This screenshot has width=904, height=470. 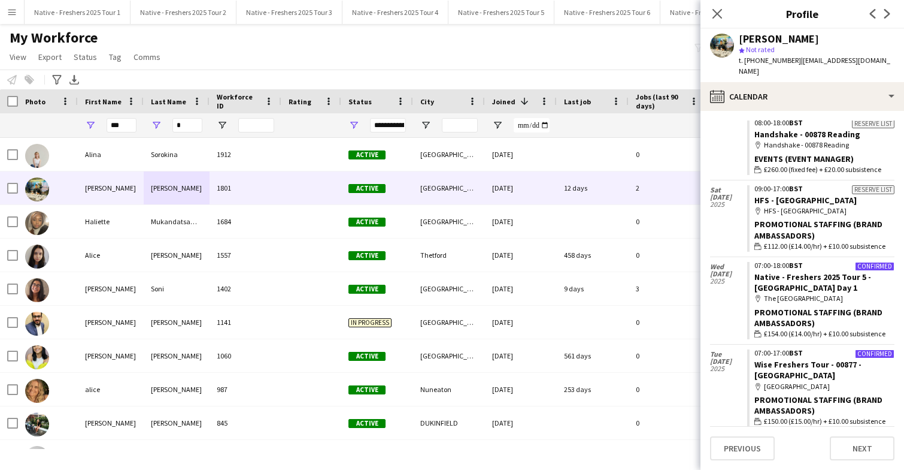 What do you see at coordinates (37, 156) in the screenshot?
I see `img: Alina Sorokina` at bounding box center [37, 156].